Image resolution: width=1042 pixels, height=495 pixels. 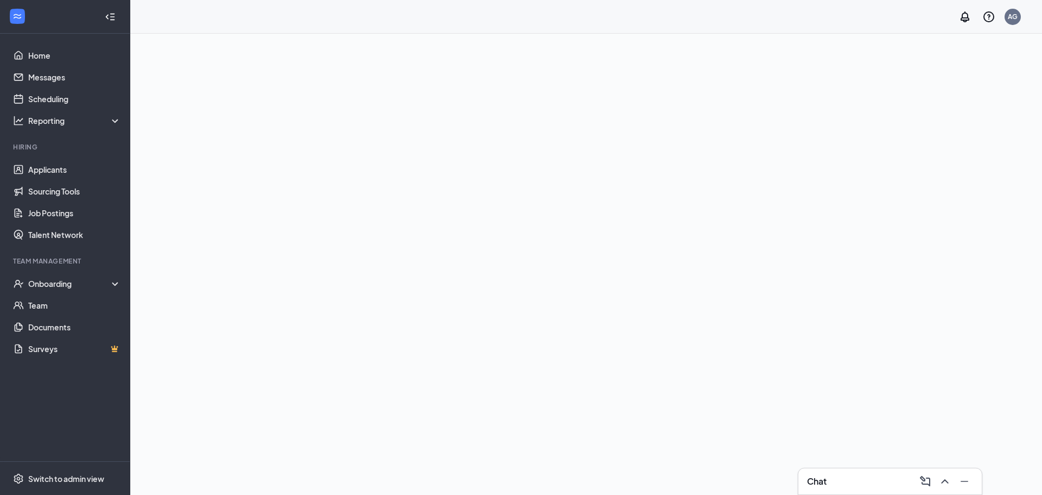 What do you see at coordinates (817, 481) in the screenshot?
I see `h3: Chat` at bounding box center [817, 481].